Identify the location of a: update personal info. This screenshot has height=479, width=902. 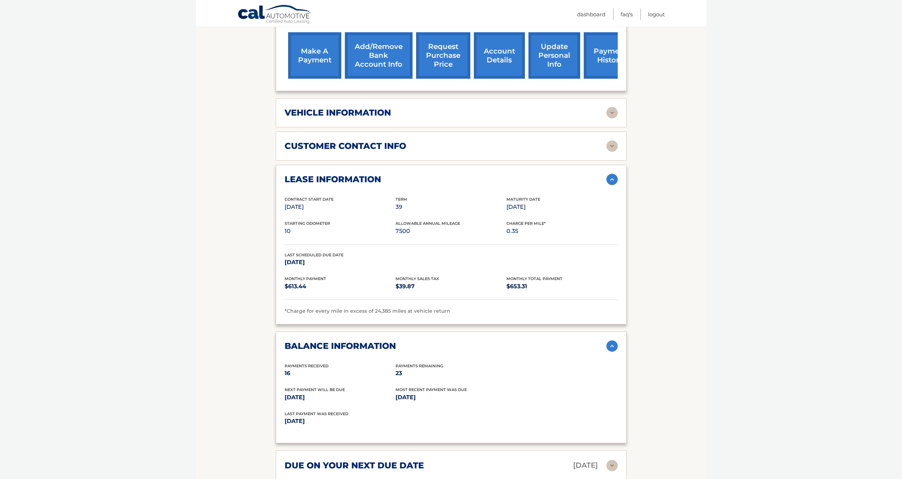
(554, 55).